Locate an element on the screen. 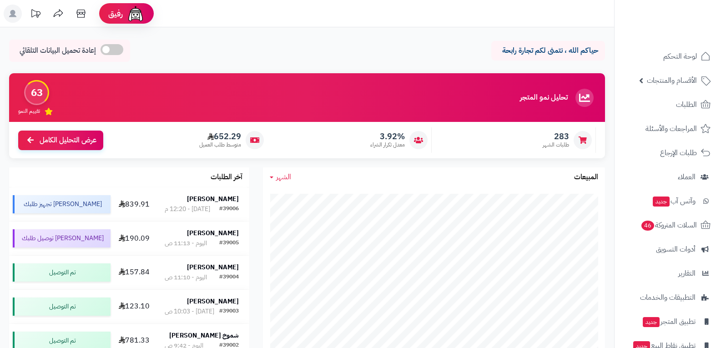  td: 157.84 is located at coordinates (134, 273).